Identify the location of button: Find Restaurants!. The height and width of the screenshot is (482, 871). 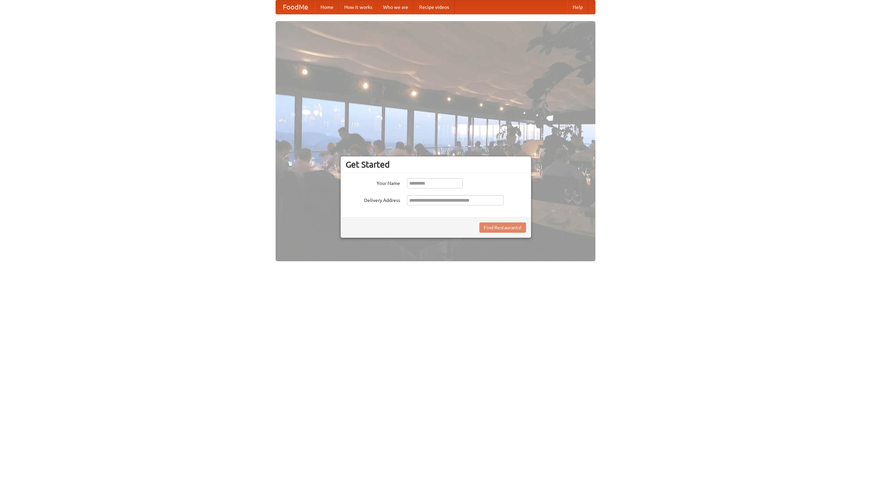
(503, 227).